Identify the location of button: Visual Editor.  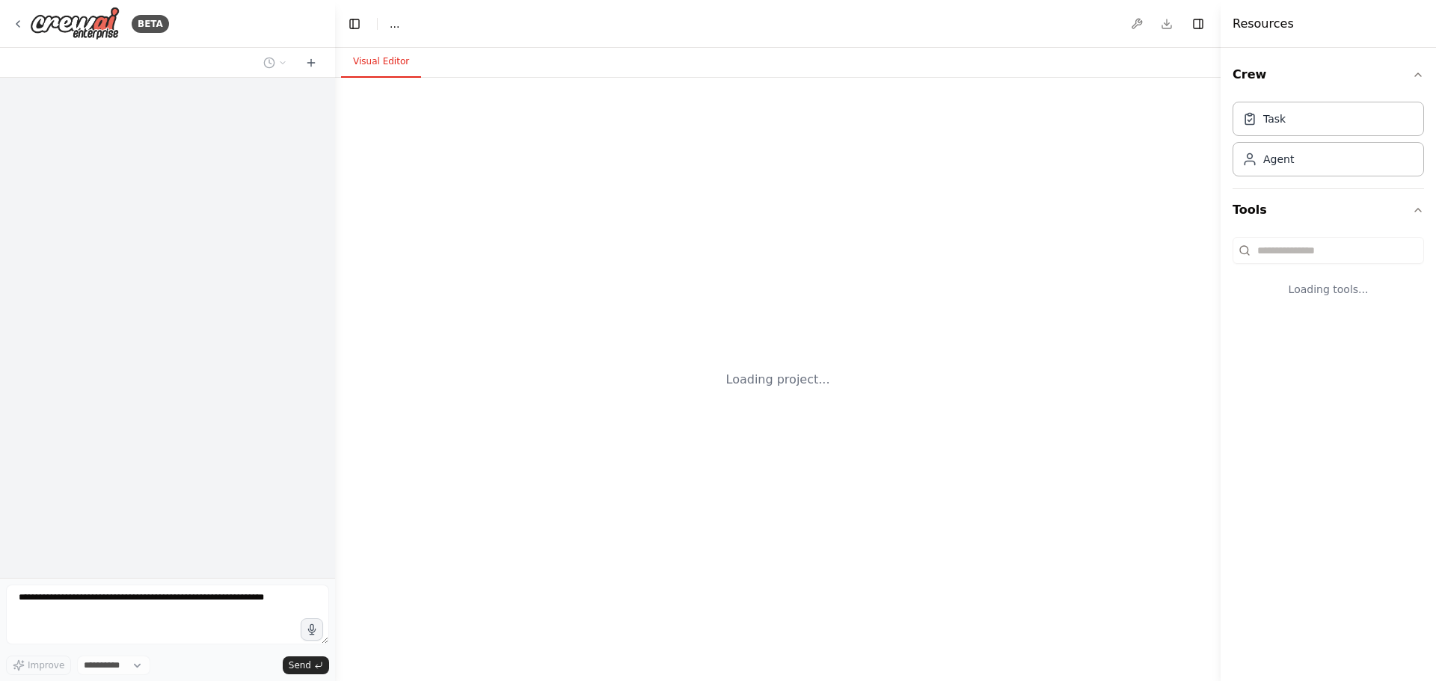
(381, 62).